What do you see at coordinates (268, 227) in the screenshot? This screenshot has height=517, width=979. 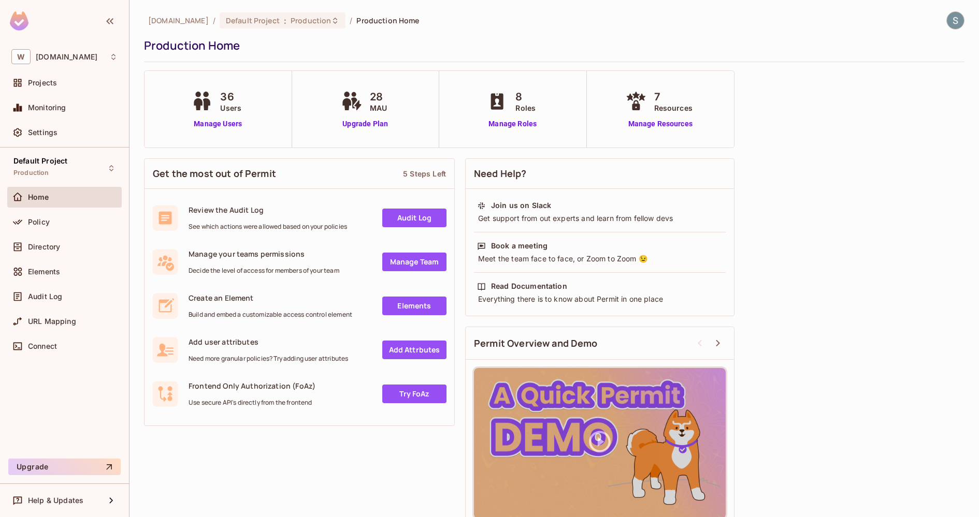 I see `span: See which actions were allowed based on your policies` at bounding box center [268, 227].